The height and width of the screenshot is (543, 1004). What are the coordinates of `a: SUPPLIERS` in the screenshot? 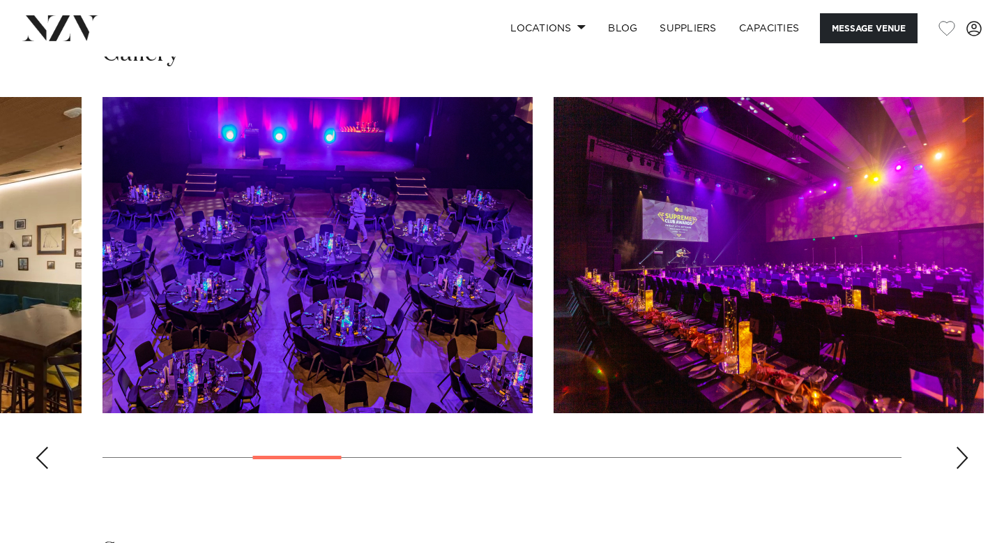 It's located at (688, 28).